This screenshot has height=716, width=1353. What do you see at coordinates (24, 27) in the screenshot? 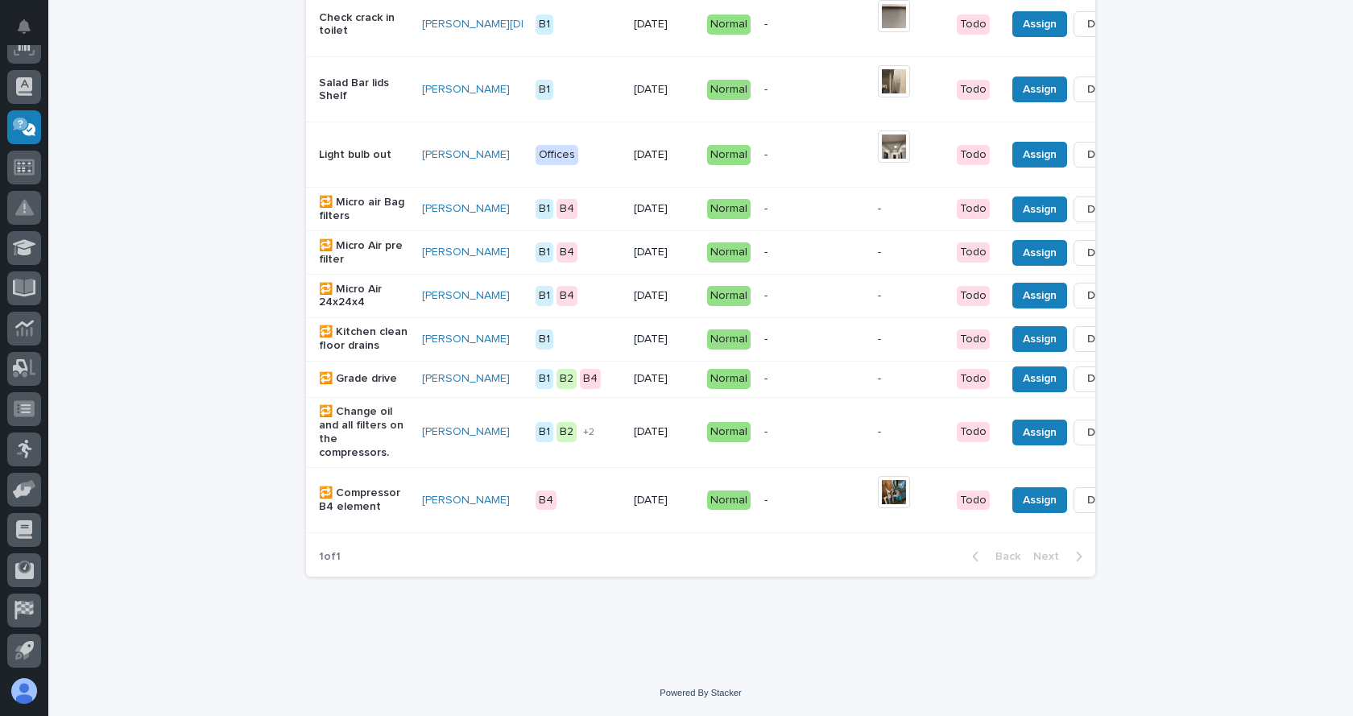
I see `button: Notifications` at bounding box center [24, 27].